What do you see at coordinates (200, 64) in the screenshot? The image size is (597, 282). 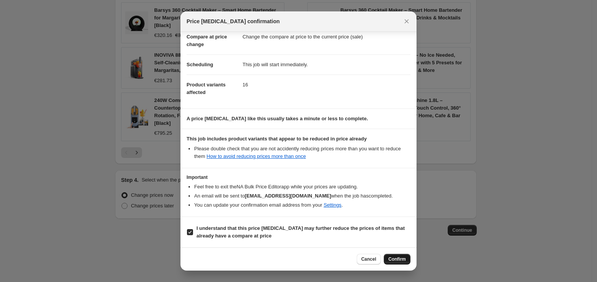 I see `span: Scheduling` at bounding box center [200, 64].